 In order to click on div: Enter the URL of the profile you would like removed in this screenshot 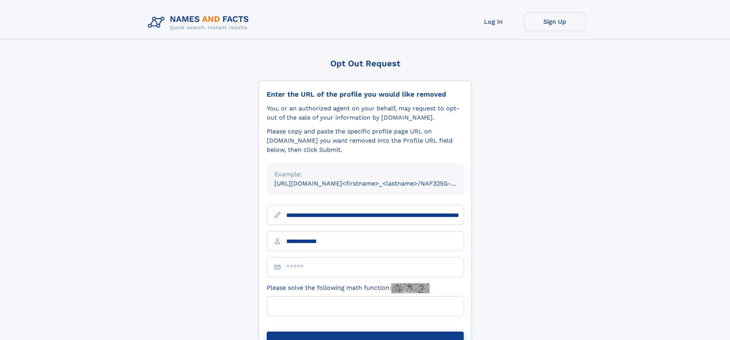, I will do `click(365, 94)`.